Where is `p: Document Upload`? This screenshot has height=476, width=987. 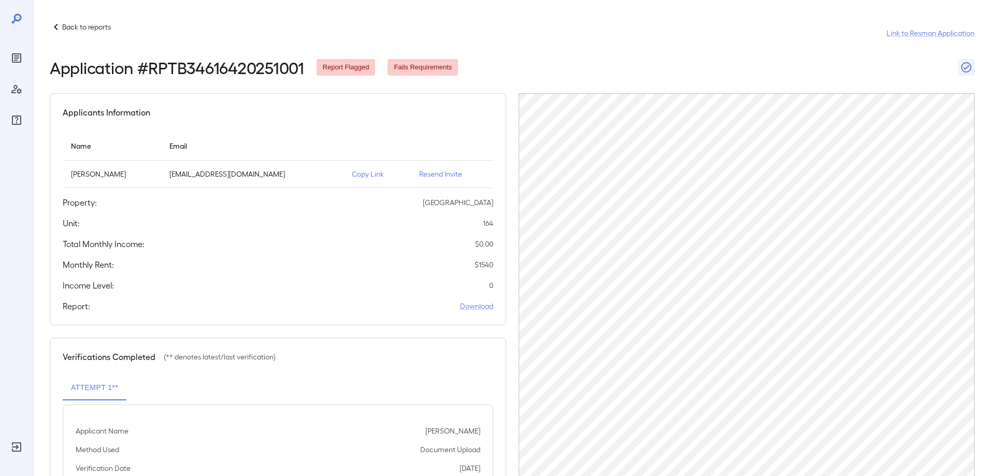 p: Document Upload is located at coordinates (450, 450).